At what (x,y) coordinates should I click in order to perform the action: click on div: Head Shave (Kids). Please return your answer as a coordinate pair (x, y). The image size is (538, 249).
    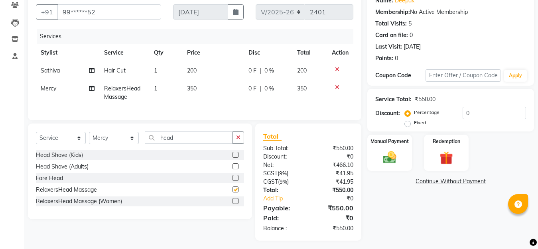
    Looking at the image, I should click on (59, 155).